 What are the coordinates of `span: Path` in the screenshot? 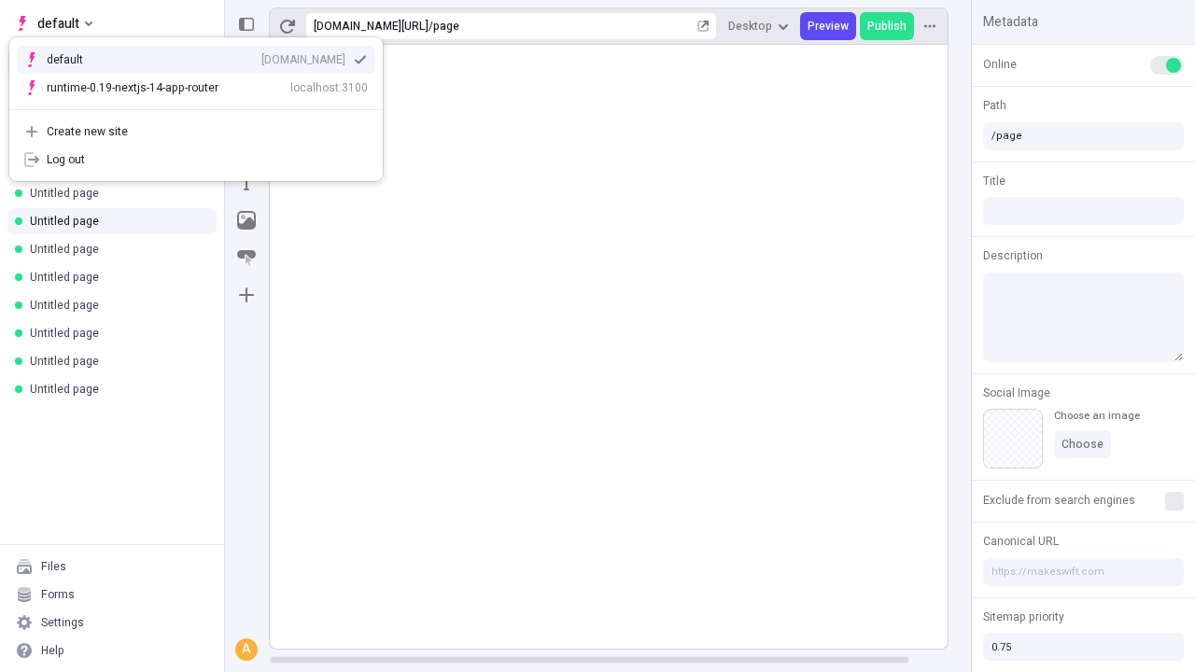 It's located at (994, 105).